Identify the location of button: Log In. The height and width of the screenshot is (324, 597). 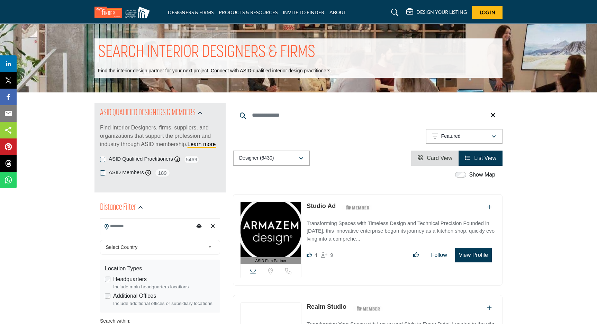
(487, 12).